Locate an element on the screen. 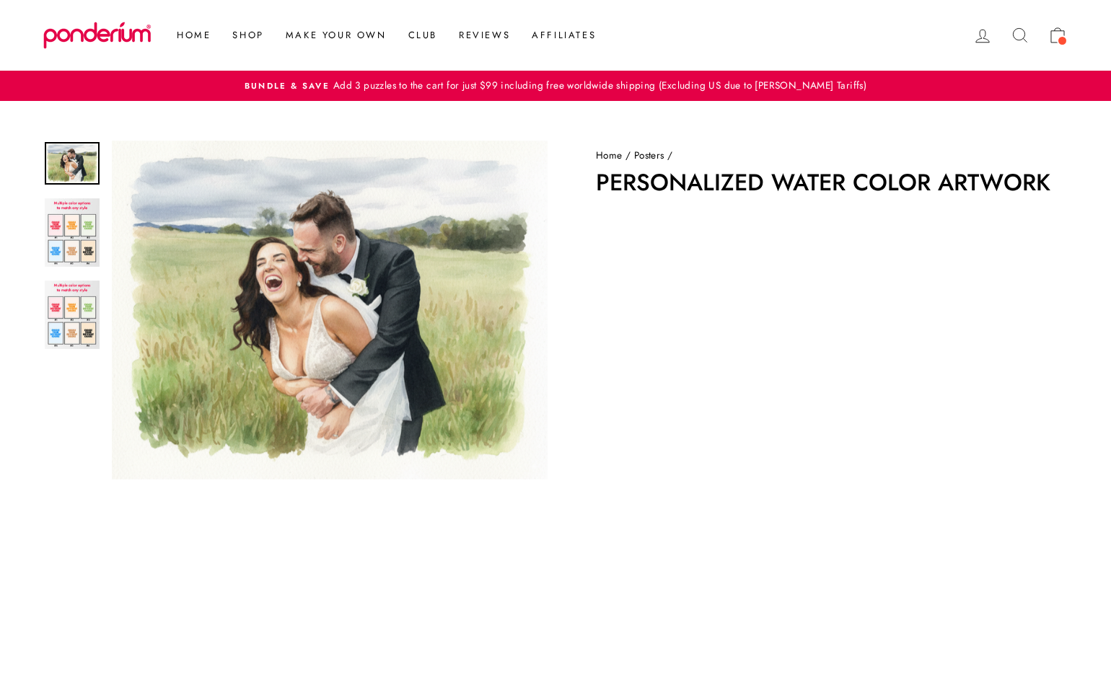 The width and height of the screenshot is (1111, 698). a: Affiliates is located at coordinates (564, 35).